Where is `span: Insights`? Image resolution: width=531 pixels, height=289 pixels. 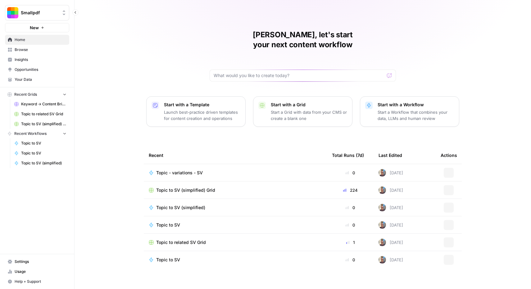
span: Insights is located at coordinates (40, 60).